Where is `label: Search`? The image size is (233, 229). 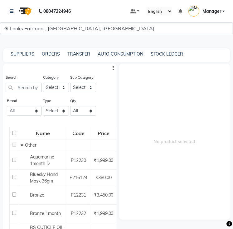
label: Search is located at coordinates (12, 77).